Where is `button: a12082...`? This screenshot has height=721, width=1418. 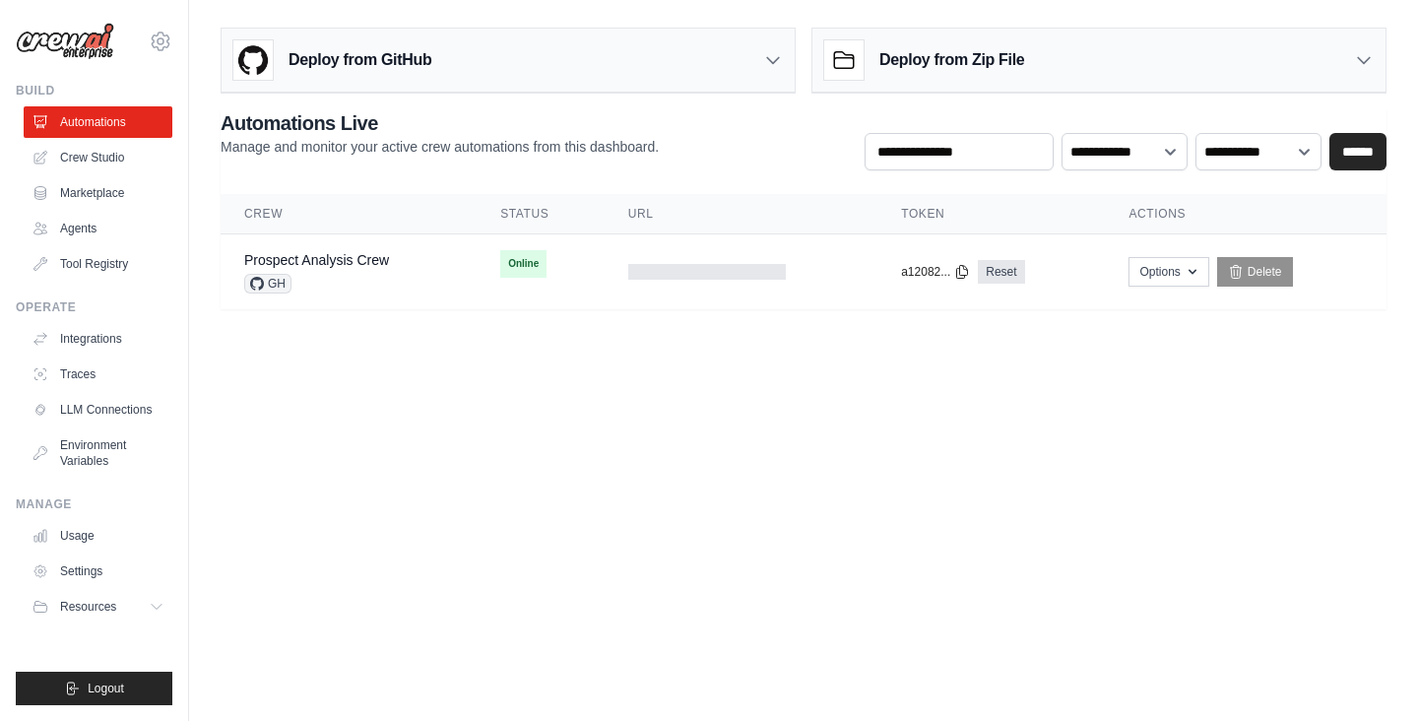 button: a12082... is located at coordinates (935, 272).